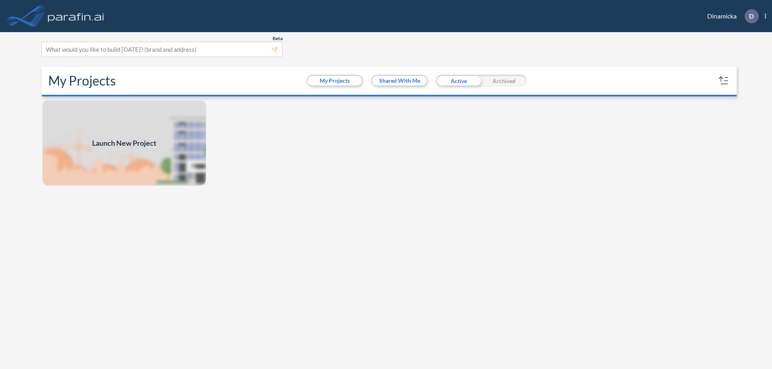 This screenshot has width=772, height=369. Describe the element at coordinates (504, 81) in the screenshot. I see `div: Archived` at that location.